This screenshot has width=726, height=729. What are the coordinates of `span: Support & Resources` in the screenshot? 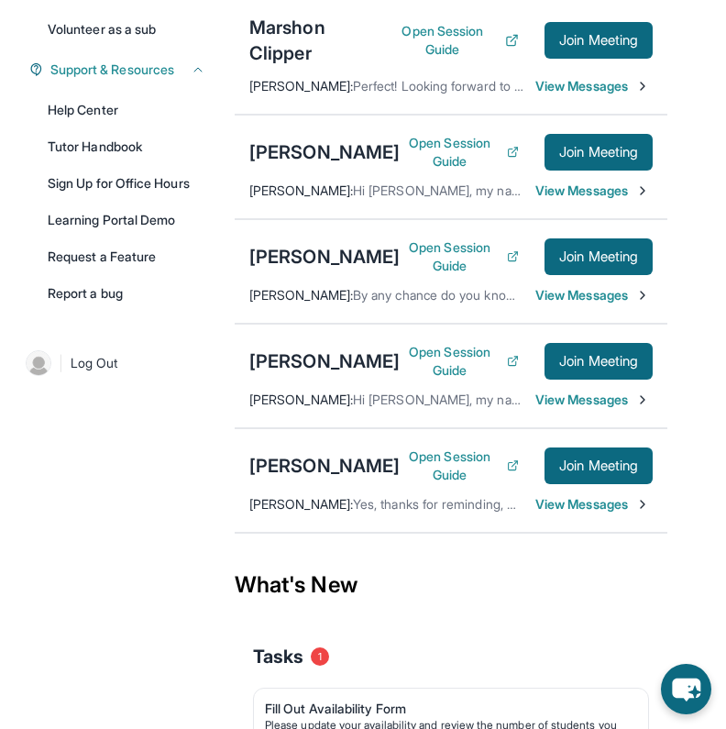 It's located at (112, 70).